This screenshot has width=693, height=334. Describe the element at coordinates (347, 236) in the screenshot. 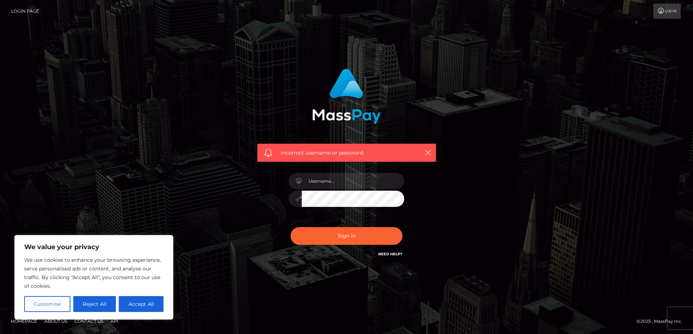

I see `button: Sign in` at that location.